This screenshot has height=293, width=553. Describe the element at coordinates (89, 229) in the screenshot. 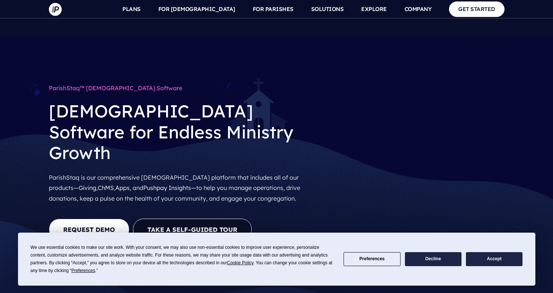

I see `a: REQUEST DEMO` at that location.